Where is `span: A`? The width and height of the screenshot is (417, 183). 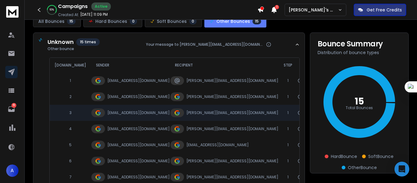
span: A is located at coordinates (12, 170).